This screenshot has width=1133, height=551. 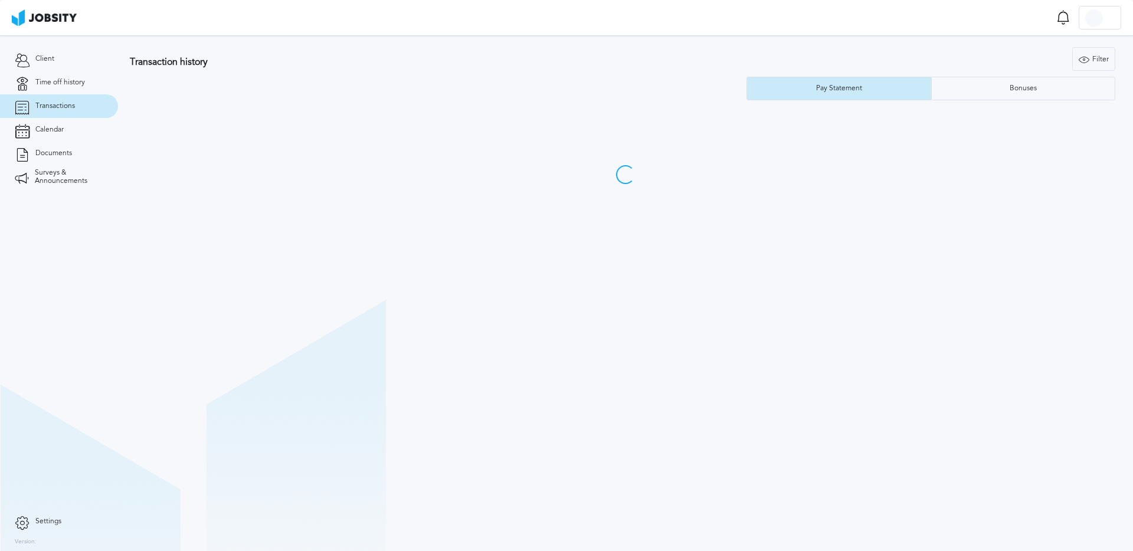 What do you see at coordinates (839, 89) in the screenshot?
I see `div: Pay Statement` at bounding box center [839, 89].